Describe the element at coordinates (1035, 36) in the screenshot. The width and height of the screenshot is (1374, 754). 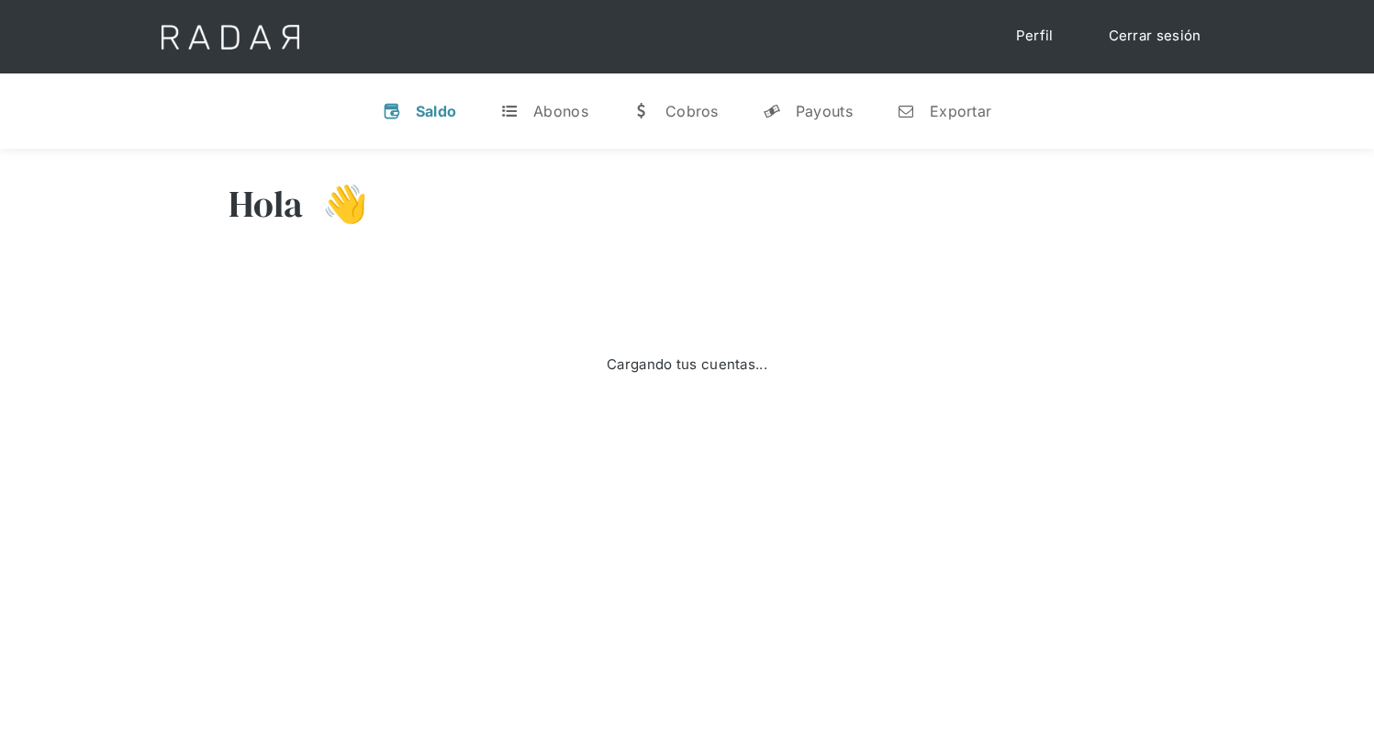
I see `a: Perfil` at that location.